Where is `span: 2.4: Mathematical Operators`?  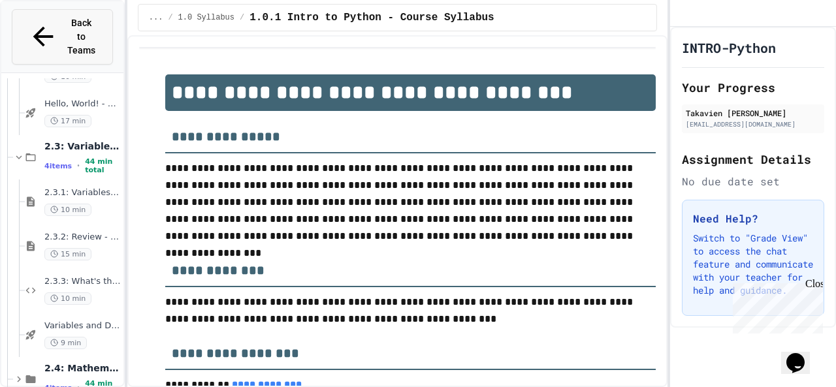 span: 2.4: Mathematical Operators is located at coordinates (82, 368).